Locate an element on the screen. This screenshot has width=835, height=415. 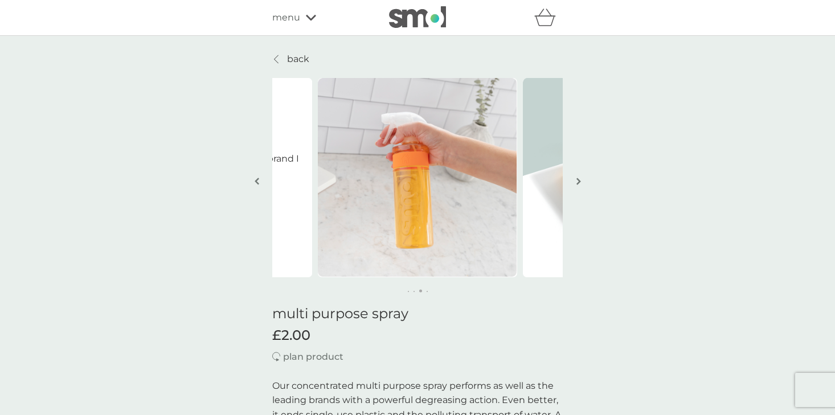
img: left-arrow.svg is located at coordinates (257, 181).